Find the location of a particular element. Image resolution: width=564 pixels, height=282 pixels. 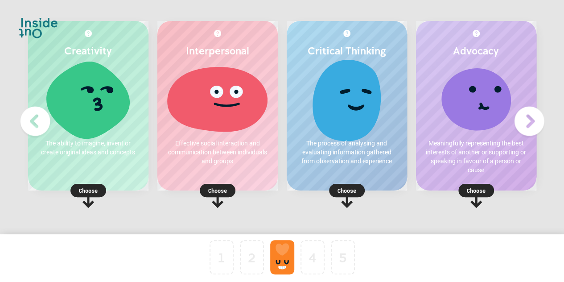

p: Meaningfully representing the best interests of another or supporting or speaking in favour of a ... is located at coordinates (476, 156).